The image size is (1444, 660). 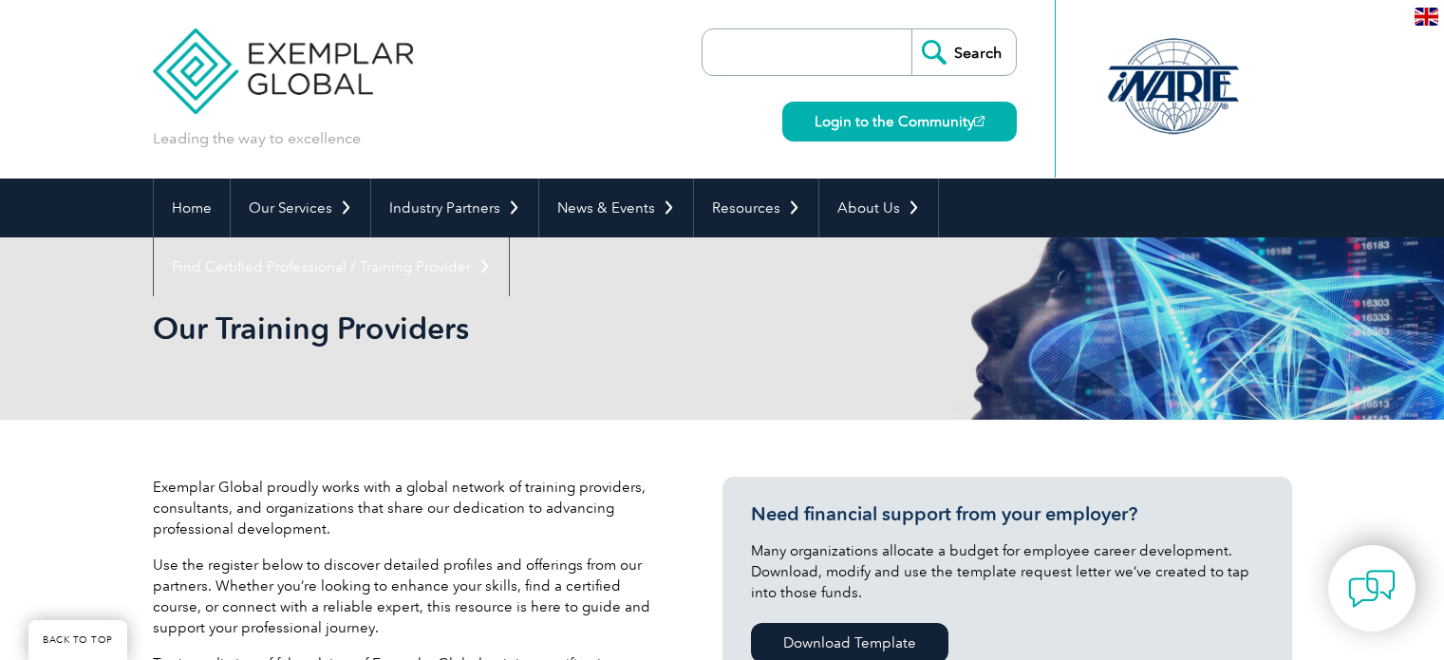 I want to click on img: contact-chat.png, so click(x=1371, y=588).